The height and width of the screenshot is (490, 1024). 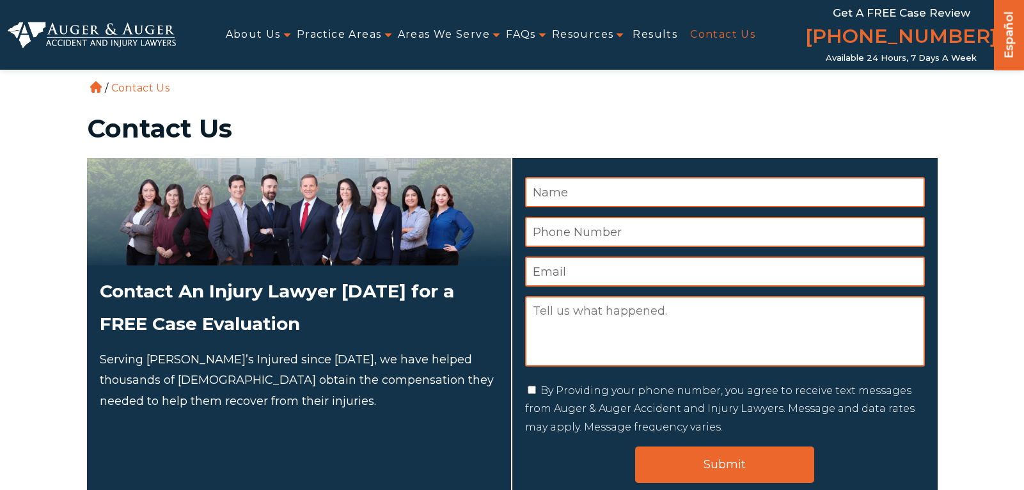 I want to click on a: Areas We Serve, so click(x=444, y=35).